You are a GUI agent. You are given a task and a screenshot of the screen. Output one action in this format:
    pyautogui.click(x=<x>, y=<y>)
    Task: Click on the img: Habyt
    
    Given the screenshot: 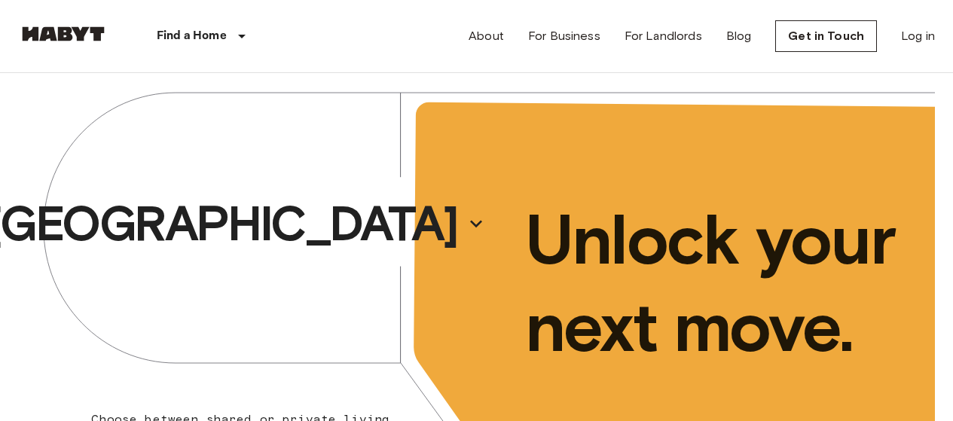 What is the action you would take?
    pyautogui.click(x=63, y=34)
    